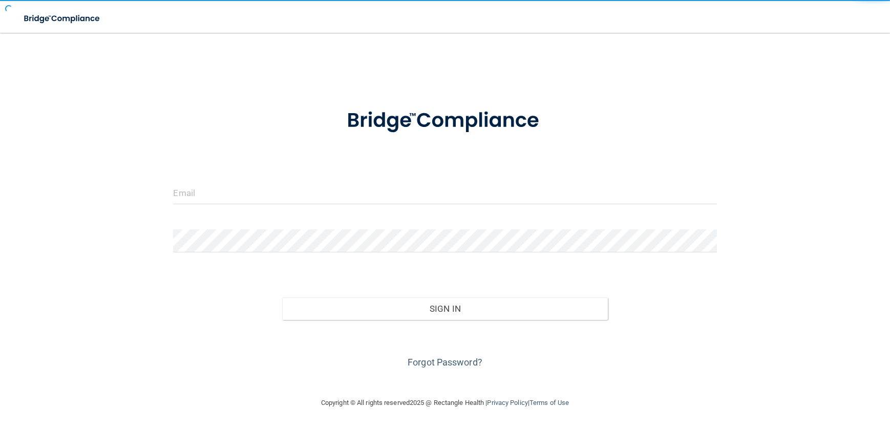 Image resolution: width=890 pixels, height=430 pixels. Describe the element at coordinates (445, 403) in the screenshot. I see `div: Copyright © All rights reserved 2025 @ Rectangle Health | |` at that location.